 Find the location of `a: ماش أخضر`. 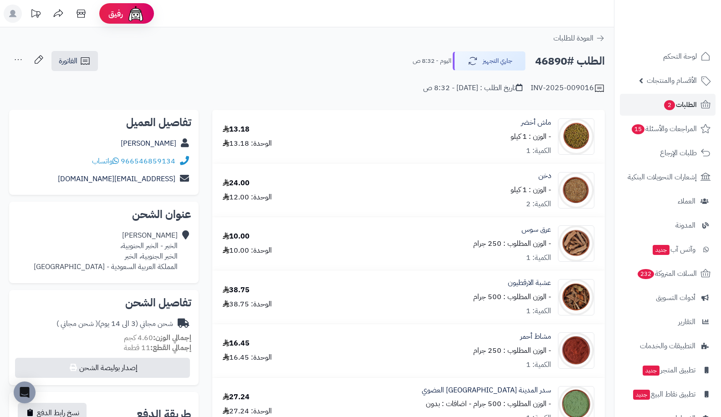

a: ماش أخضر is located at coordinates (536, 123).